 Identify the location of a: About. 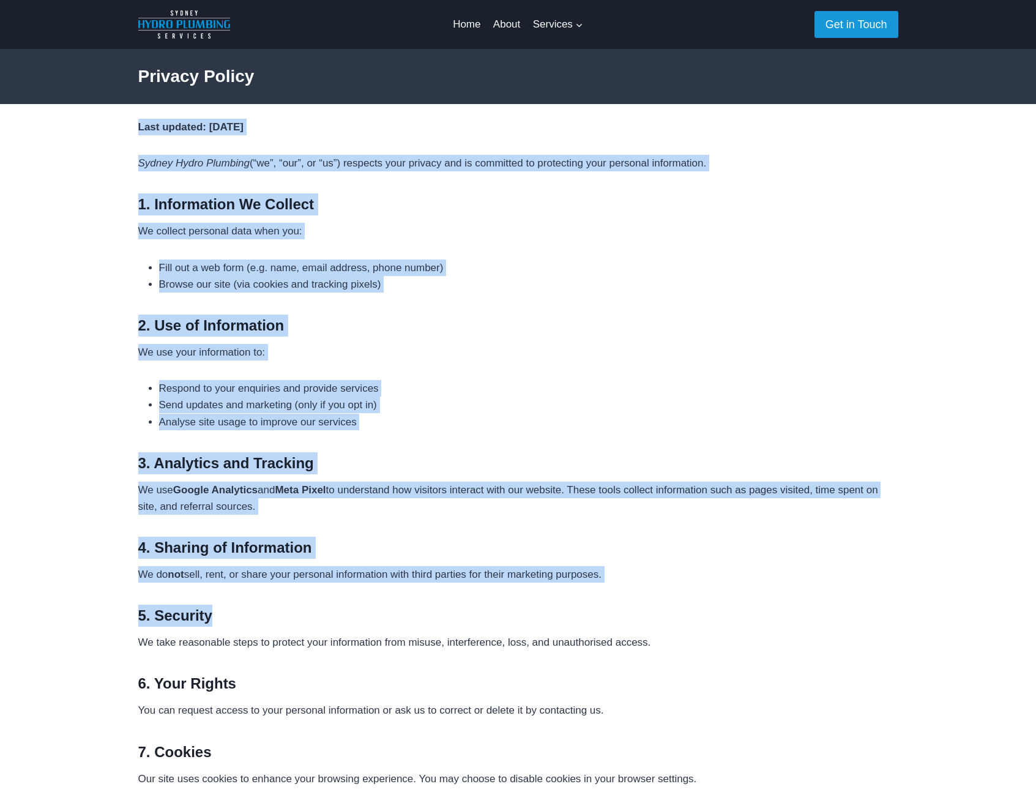
(507, 24).